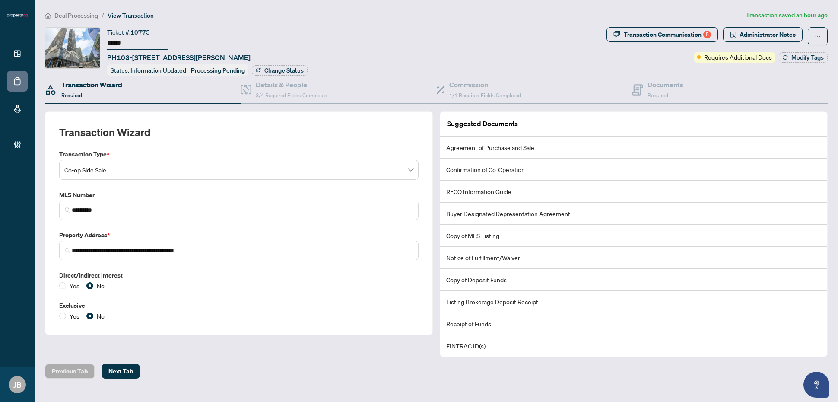  Describe the element at coordinates (485, 85) in the screenshot. I see `h4: Commission` at that location.